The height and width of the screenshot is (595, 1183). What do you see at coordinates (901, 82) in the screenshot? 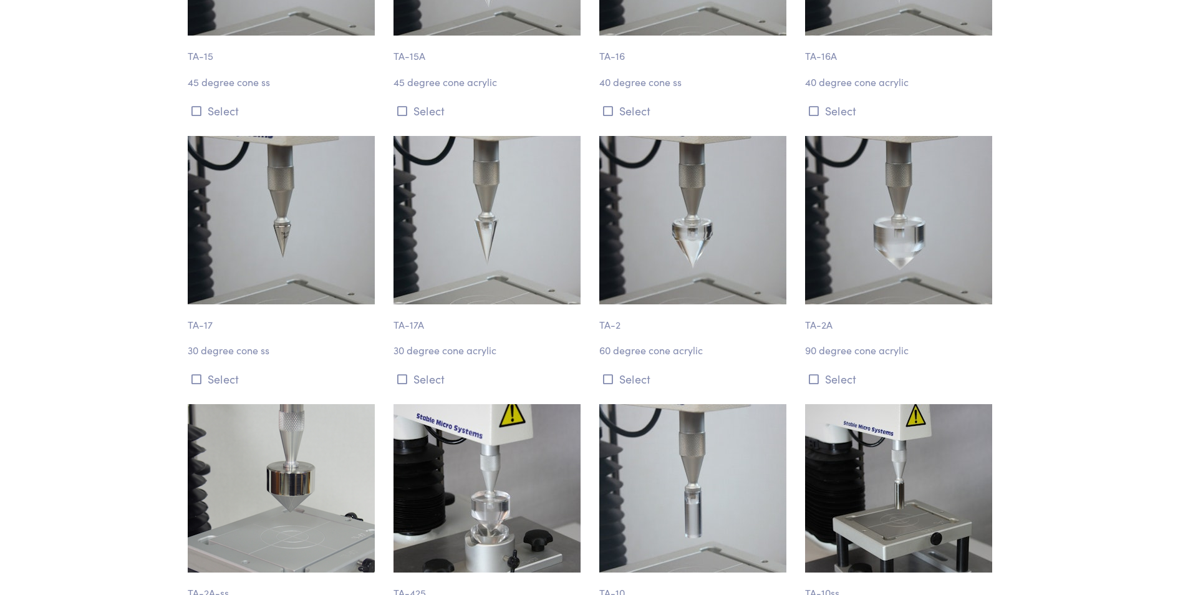
I see `p: 40 degree cone acrylic` at bounding box center [901, 82].